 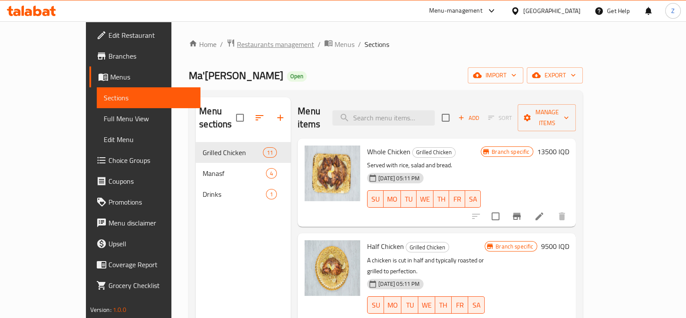 What do you see at coordinates (456, 11) in the screenshot?
I see `div: Menu-management` at bounding box center [456, 11].